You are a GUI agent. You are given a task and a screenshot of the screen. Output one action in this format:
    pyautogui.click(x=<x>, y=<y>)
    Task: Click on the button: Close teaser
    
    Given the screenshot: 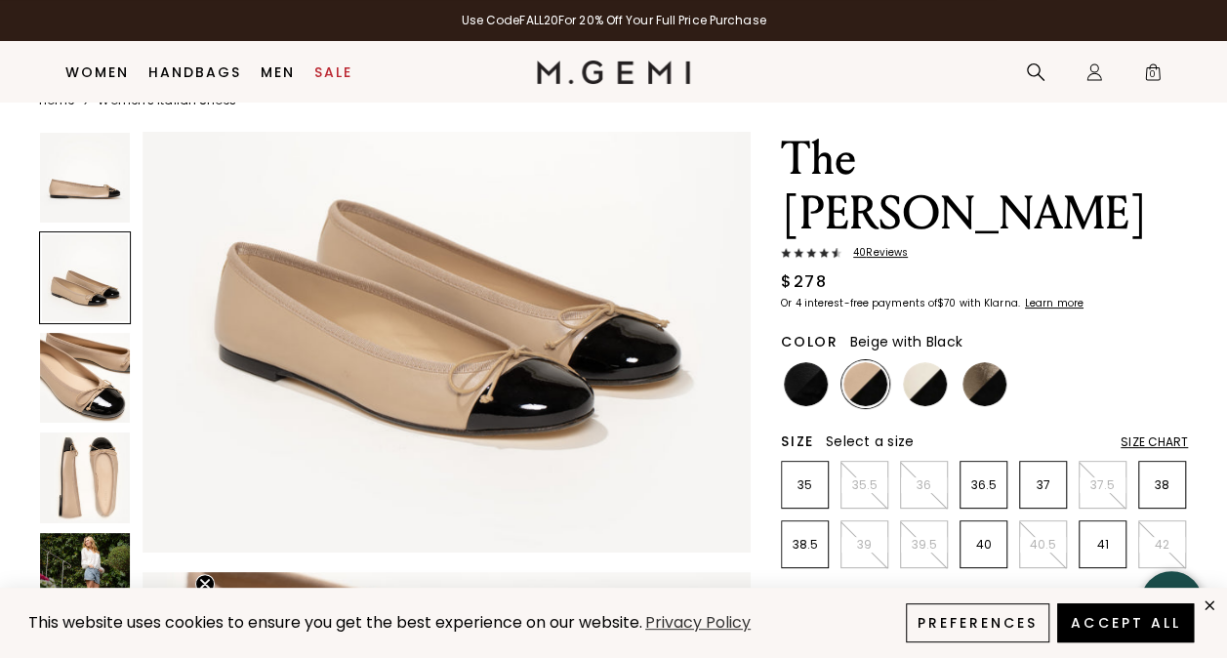 What is the action you would take?
    pyautogui.click(x=205, y=584)
    